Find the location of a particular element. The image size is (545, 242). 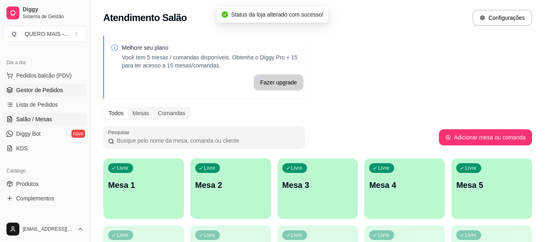

button: LivreMesa 2 is located at coordinates (231, 189).